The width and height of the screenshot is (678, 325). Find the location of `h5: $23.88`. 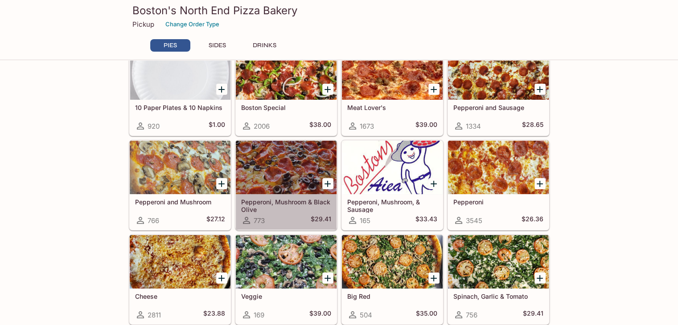

h5: $23.88 is located at coordinates (214, 315).